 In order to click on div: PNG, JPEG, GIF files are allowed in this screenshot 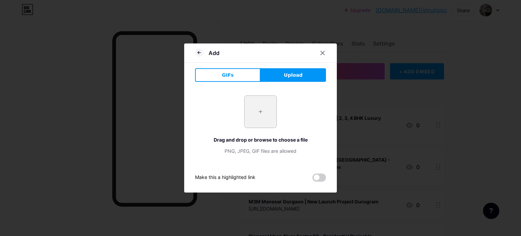, I will do `click(261, 151)`.